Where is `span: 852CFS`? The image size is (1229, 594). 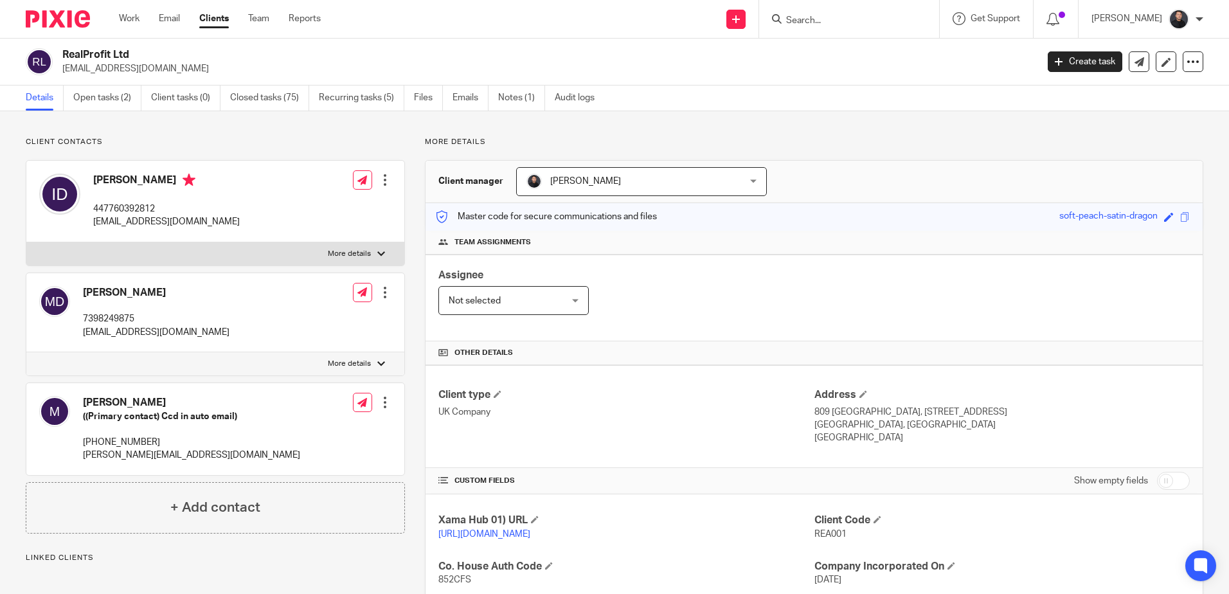
span: 852CFS is located at coordinates (454, 580).